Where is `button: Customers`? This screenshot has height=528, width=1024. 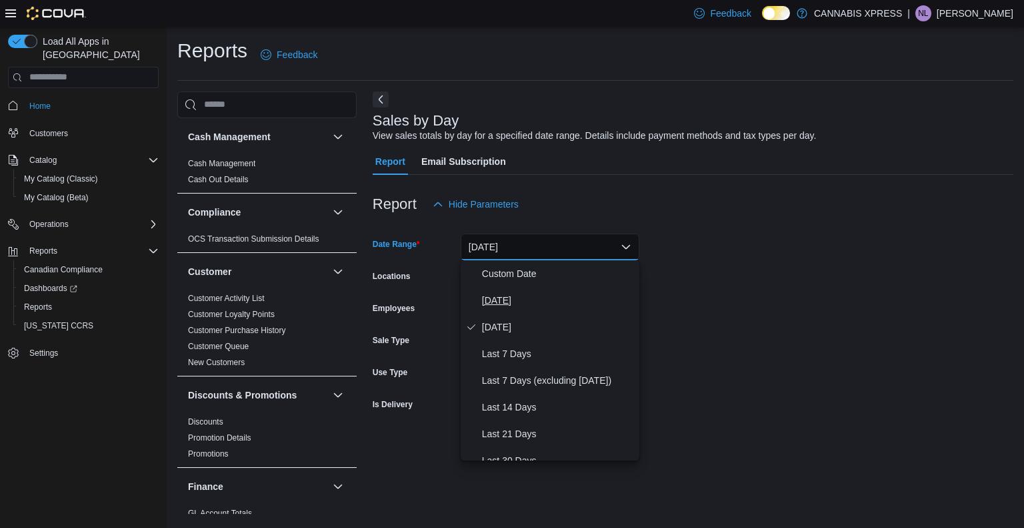
button: Customers is located at coordinates (83, 133).